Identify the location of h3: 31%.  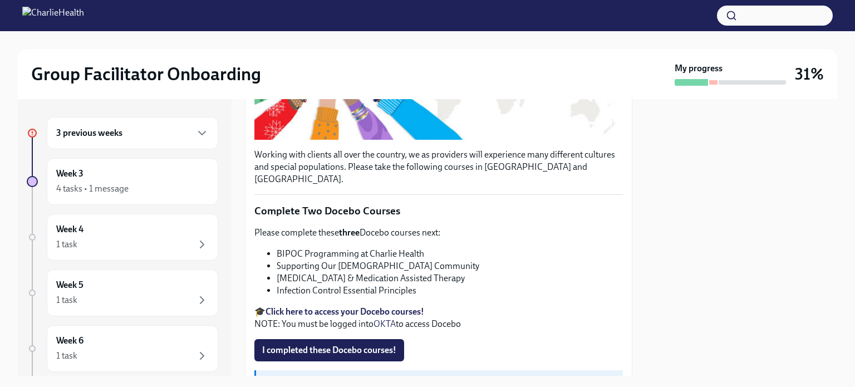
(809, 74).